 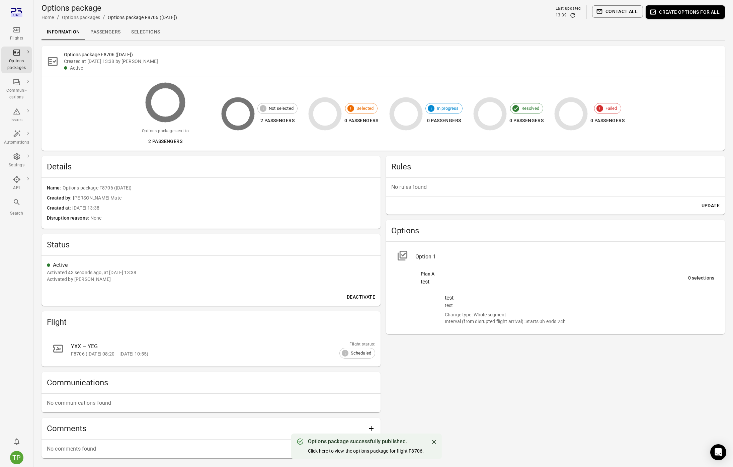 What do you see at coordinates (17, 442) in the screenshot?
I see `button: Notifications` at bounding box center [17, 442].